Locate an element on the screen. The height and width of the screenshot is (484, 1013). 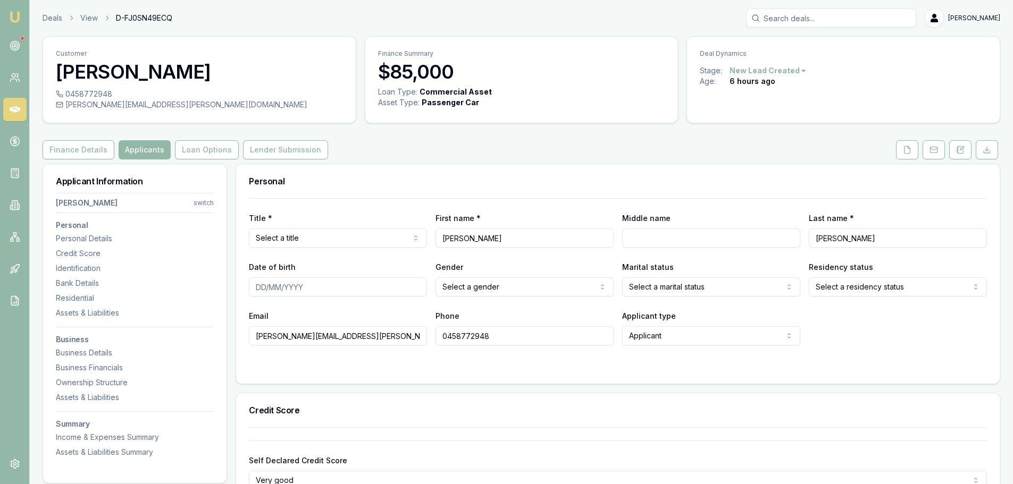
button: Finance Details is located at coordinates (78, 150).